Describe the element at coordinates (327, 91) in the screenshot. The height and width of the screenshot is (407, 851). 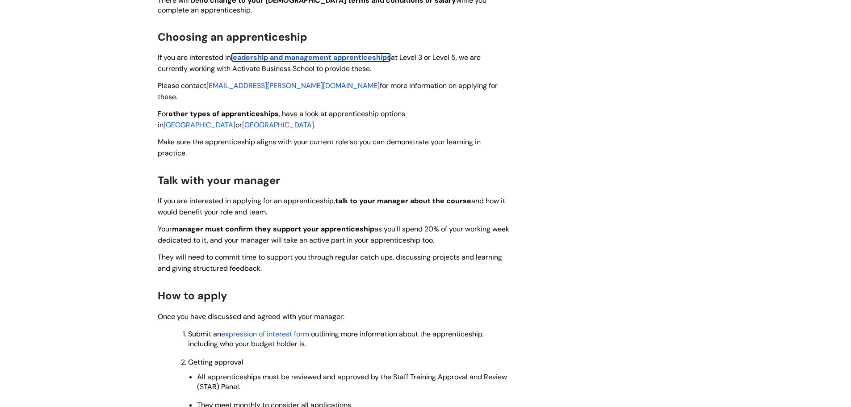
I see `span: for more information on applying for these.` at that location.